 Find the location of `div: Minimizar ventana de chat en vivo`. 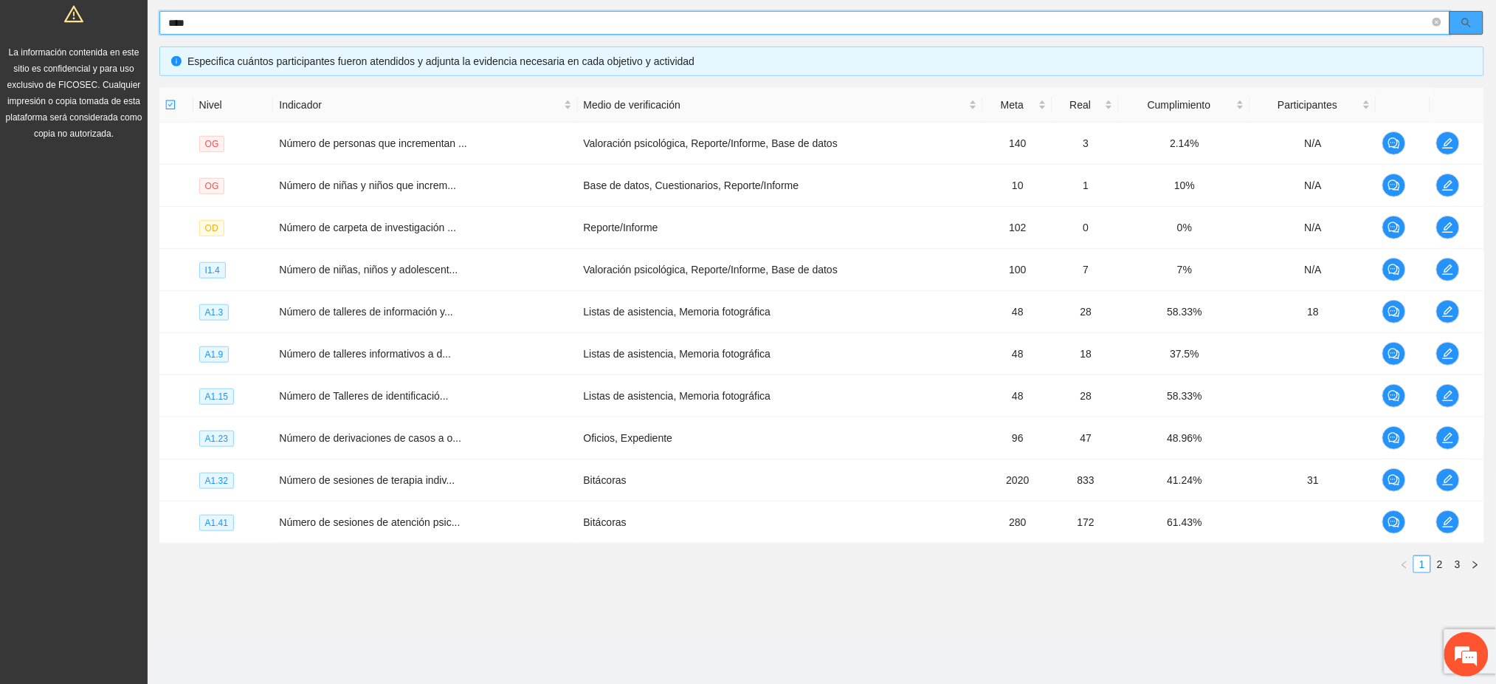

div: Minimizar ventana de chat en vivo is located at coordinates (260, 25).